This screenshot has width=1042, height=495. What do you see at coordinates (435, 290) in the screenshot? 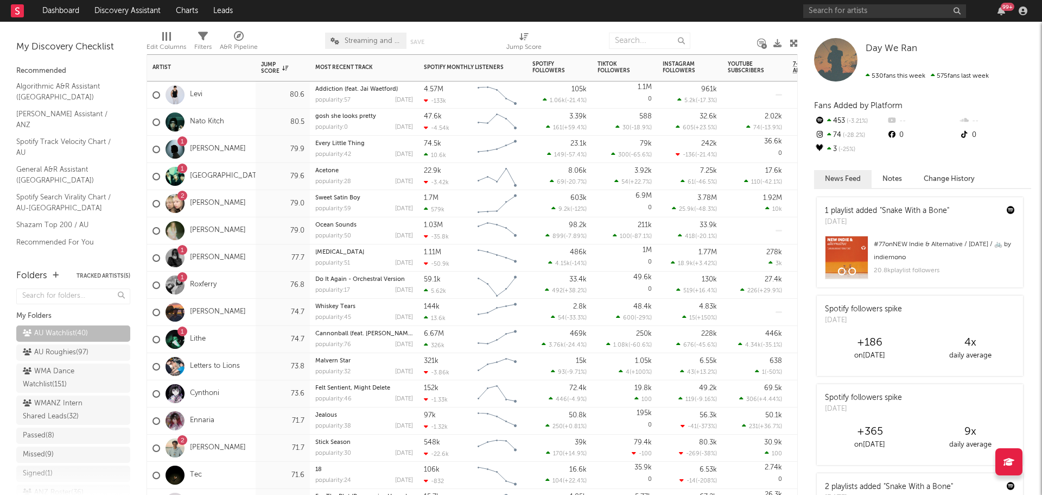
I see `div: 5.62k` at bounding box center [435, 290].